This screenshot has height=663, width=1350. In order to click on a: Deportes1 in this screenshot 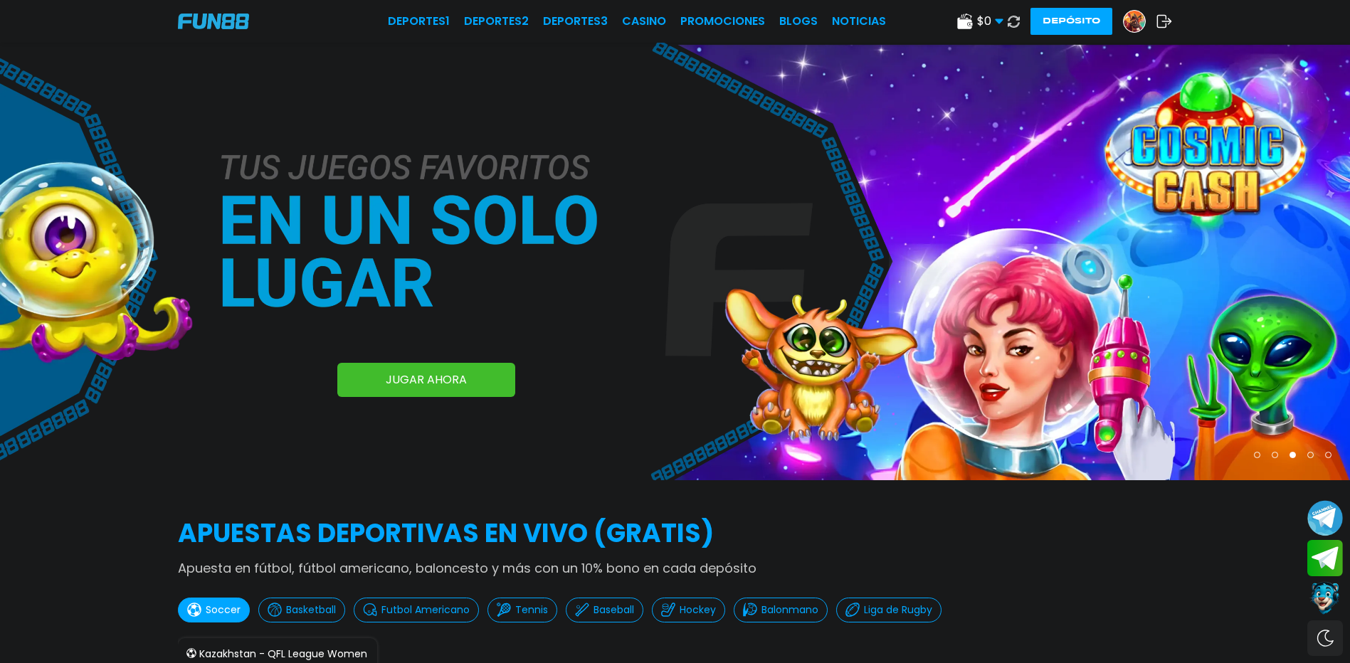, I will do `click(419, 21)`.